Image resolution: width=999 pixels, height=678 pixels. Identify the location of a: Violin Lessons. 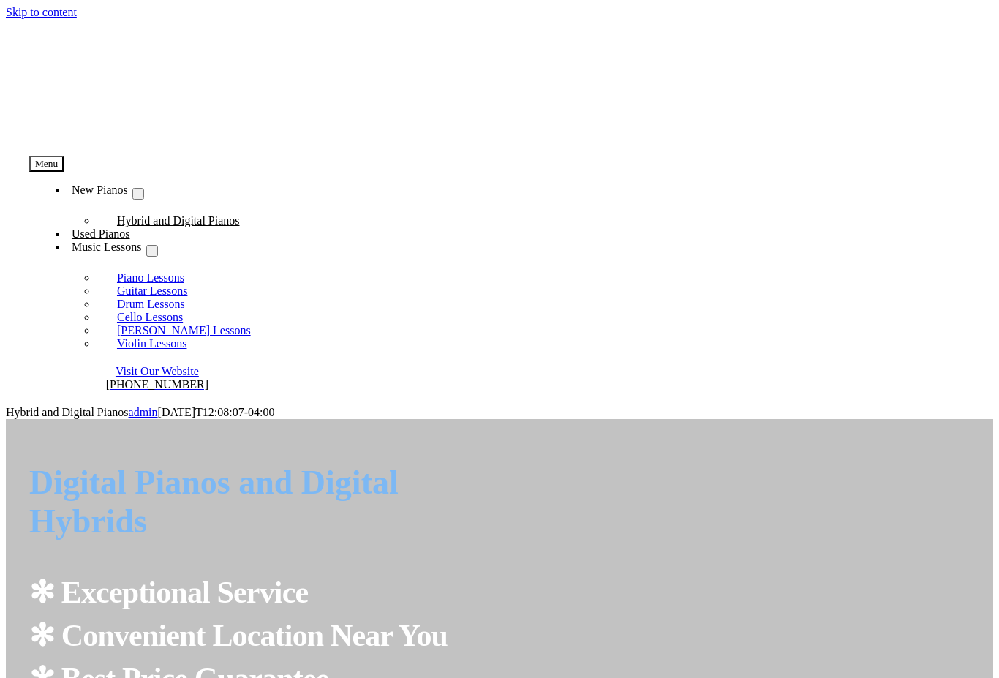
(151, 343).